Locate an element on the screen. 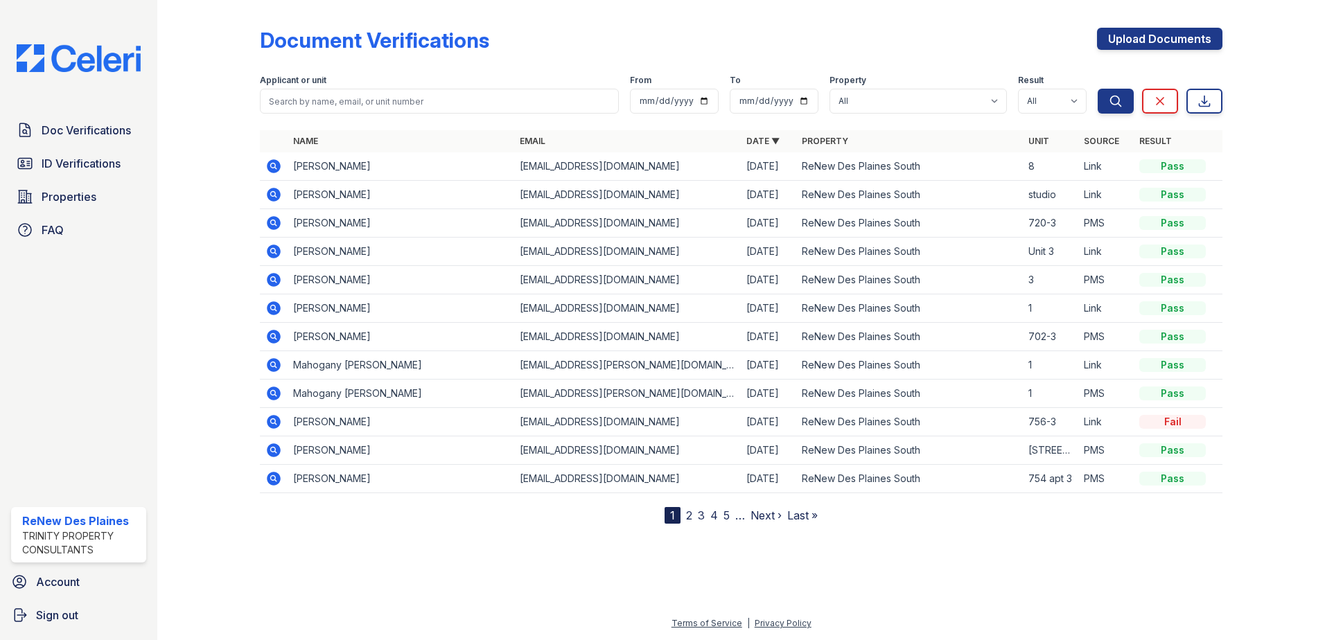  a: 5 is located at coordinates (726, 516).